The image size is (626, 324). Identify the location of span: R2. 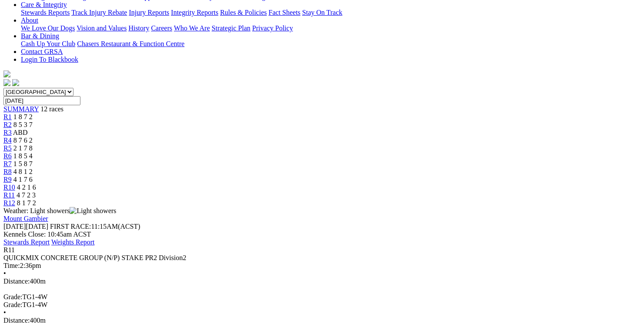
(7, 124).